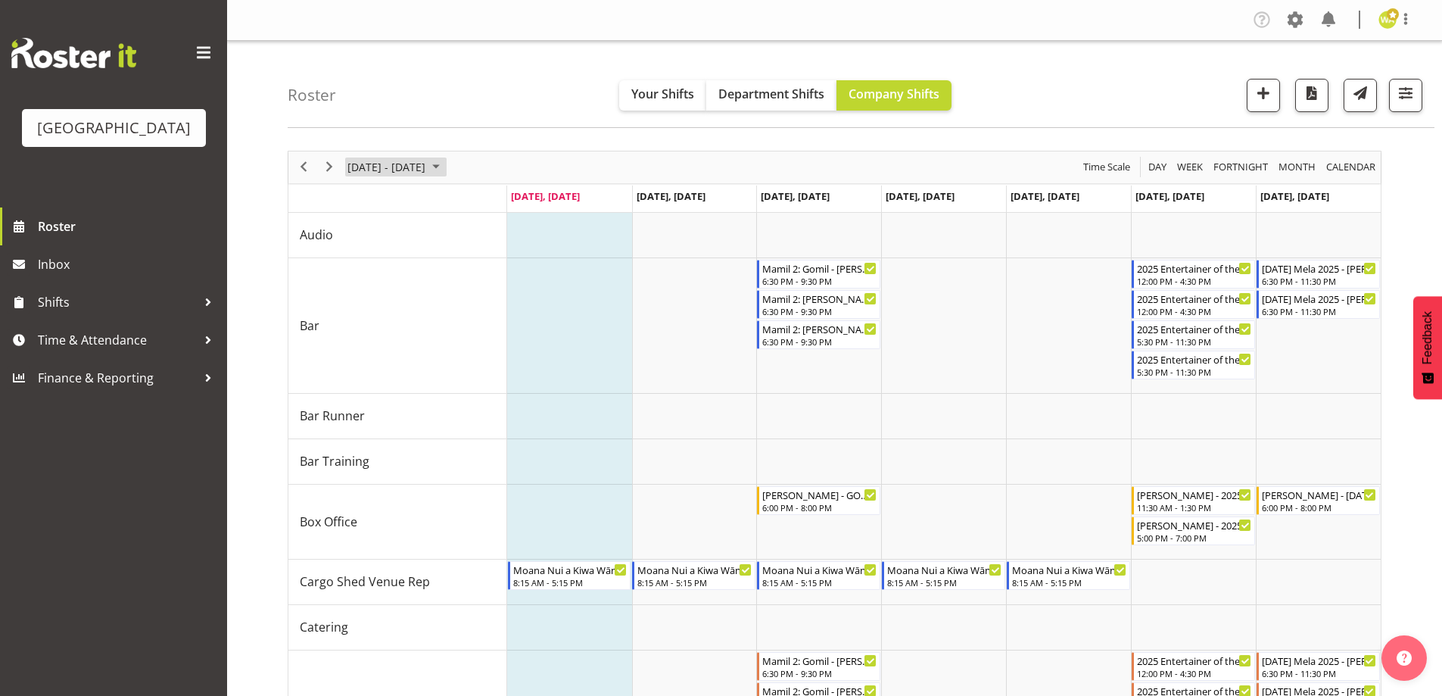  Describe the element at coordinates (818, 575) in the screenshot. I see `div: Cargo Shed Venue Rep"s event - Moana Nui a Kiwa Wānanga Cargo Shed - Robin Hendriks Begin From We...` at that location.